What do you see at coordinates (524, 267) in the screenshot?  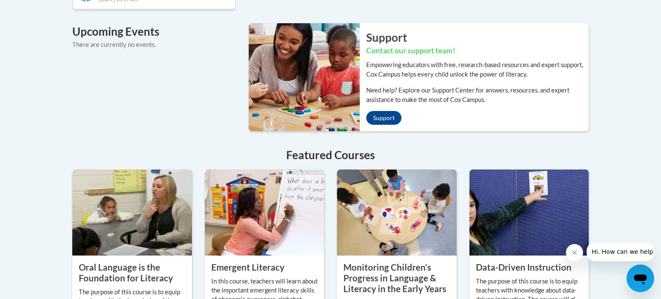 I see `property: Data-Driven Instruction` at bounding box center [524, 267].